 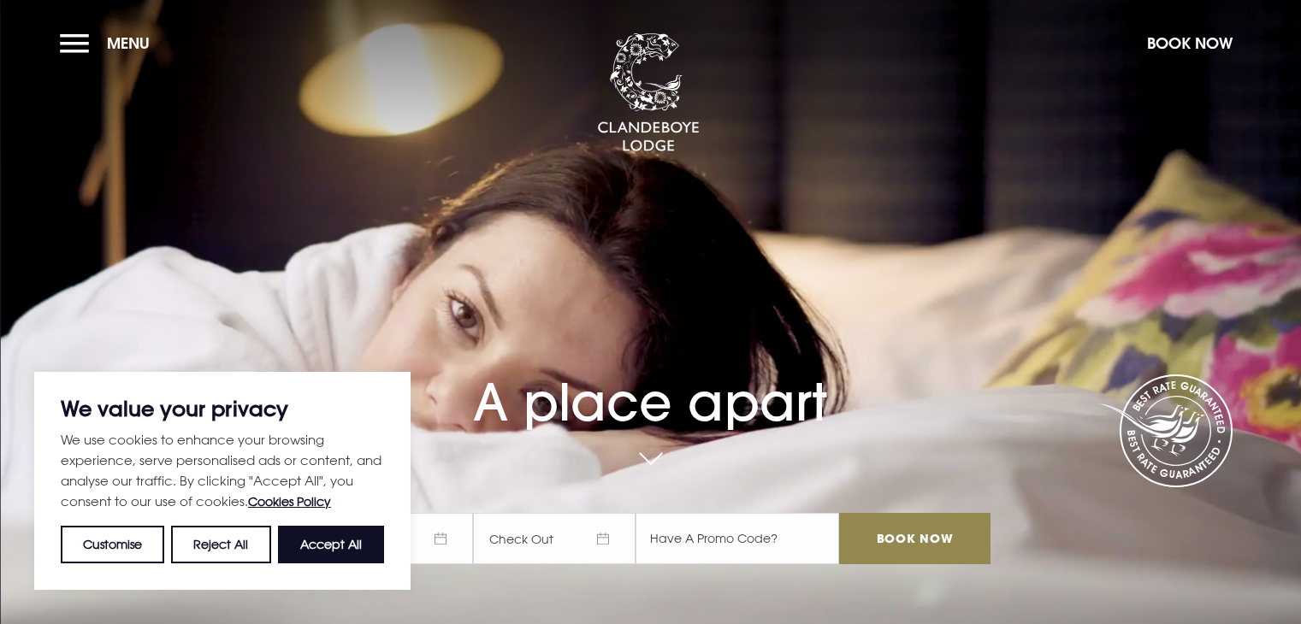 What do you see at coordinates (331, 545) in the screenshot?
I see `button: Accept All` at bounding box center [331, 545].